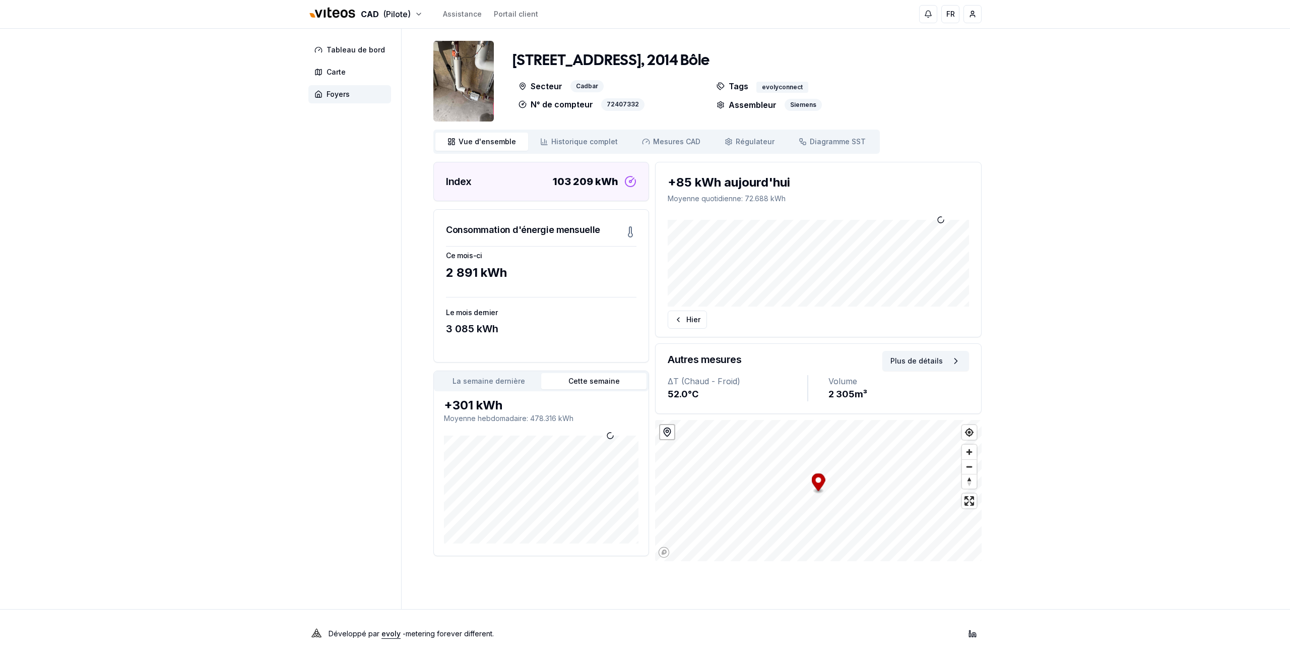 This screenshot has height=658, width=1290. Describe the element at coordinates (969, 432) in the screenshot. I see `button: Find my location` at that location.